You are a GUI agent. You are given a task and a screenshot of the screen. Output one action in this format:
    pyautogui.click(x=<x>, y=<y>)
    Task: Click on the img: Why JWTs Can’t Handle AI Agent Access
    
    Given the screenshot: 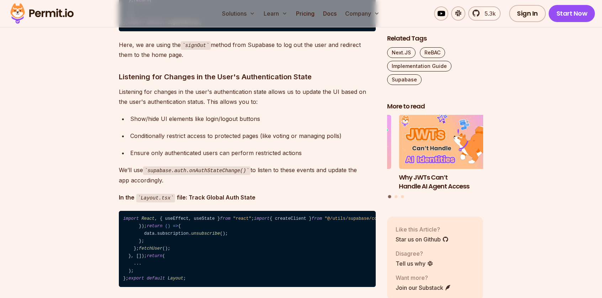 What is the action you would take?
    pyautogui.click(x=447, y=142)
    